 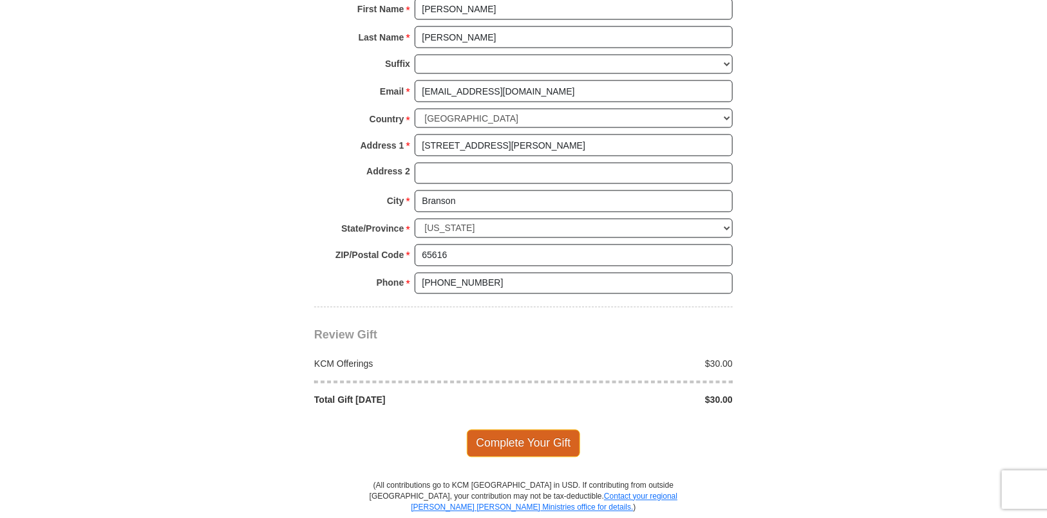 What do you see at coordinates (370, 256) in the screenshot?
I see `strong: ZIP/Postal Code` at bounding box center [370, 256].